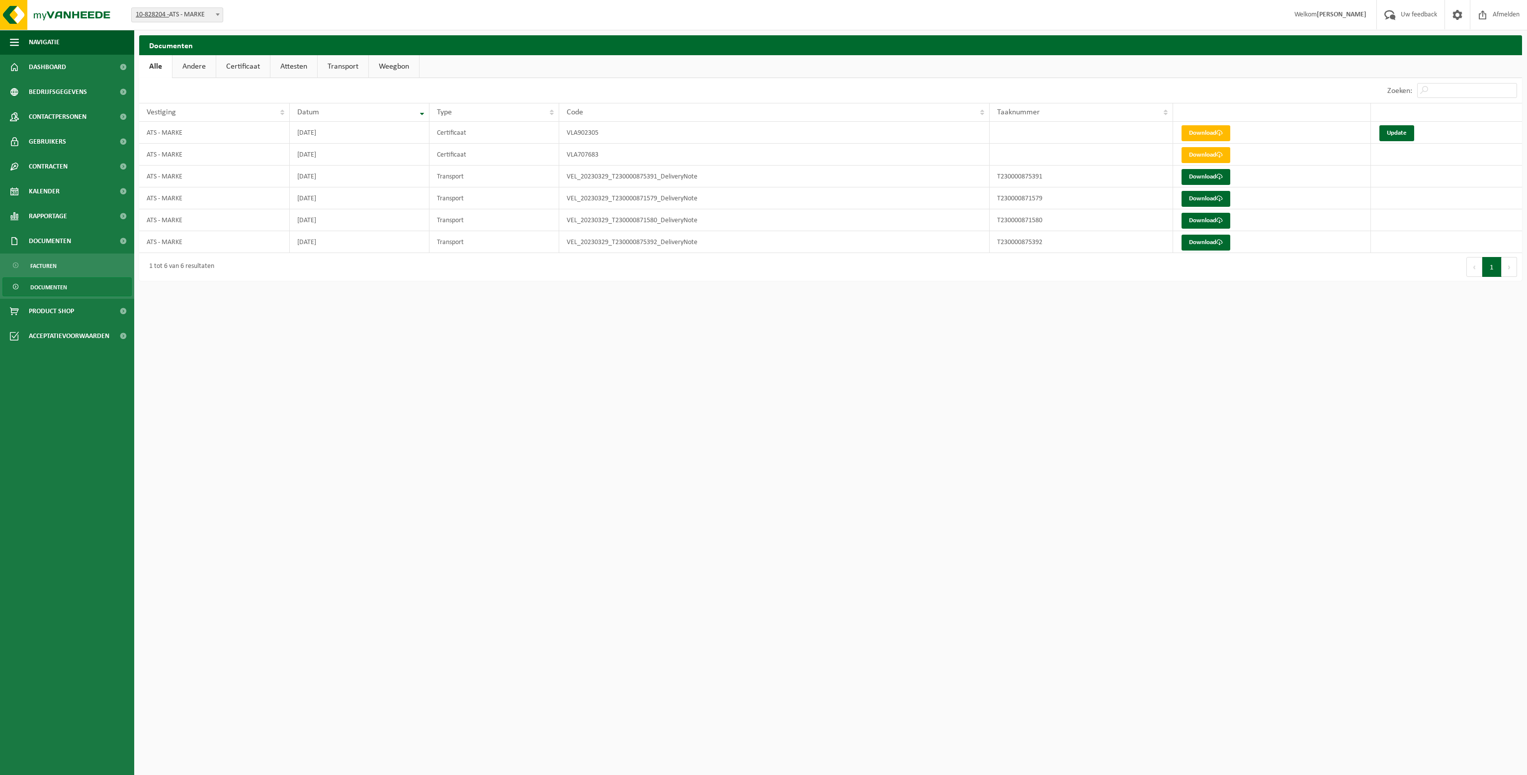 The width and height of the screenshot is (1527, 775). Describe the element at coordinates (575, 112) in the screenshot. I see `span: Code` at that location.